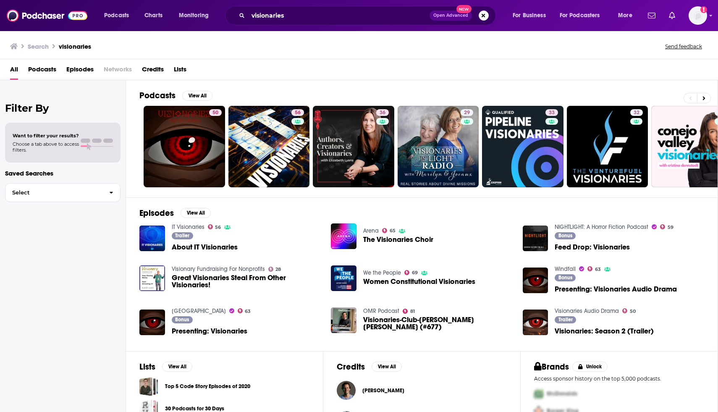 The image size is (718, 412). Describe the element at coordinates (149, 386) in the screenshot. I see `span: Top 5 Code Story Episodes of 2020` at that location.